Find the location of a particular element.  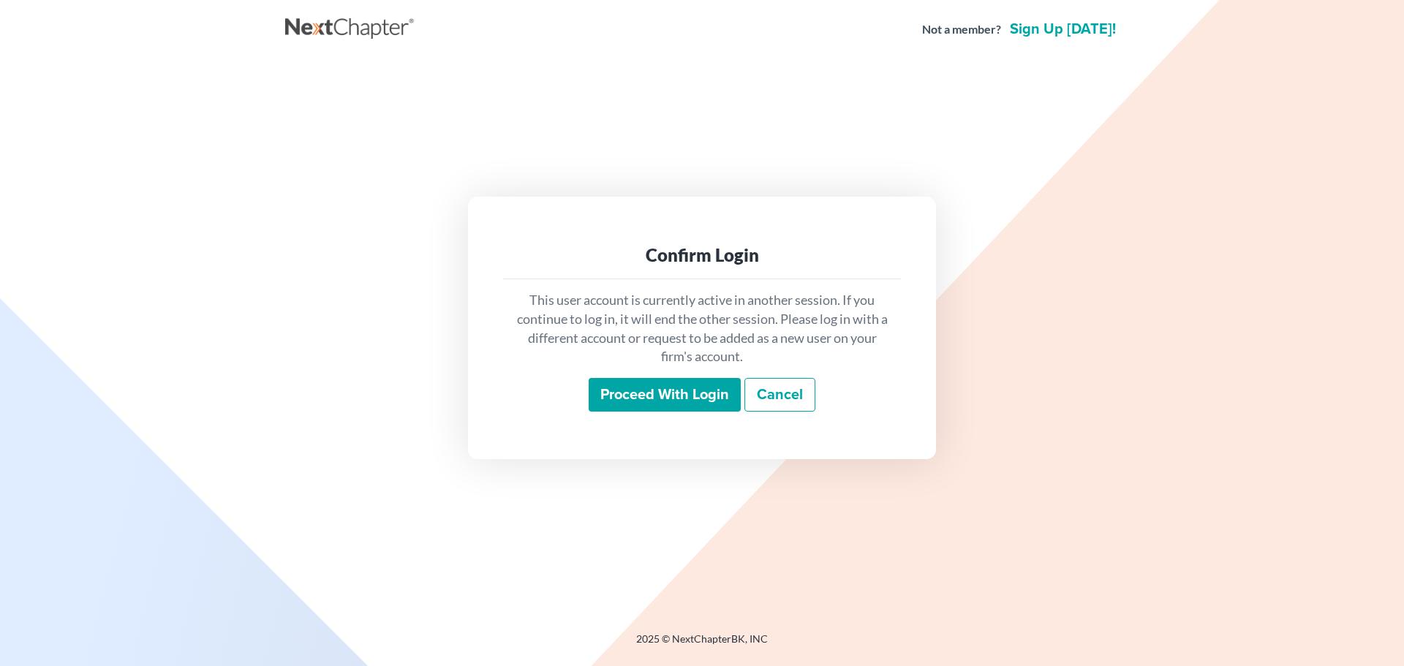

strong: Not a member? is located at coordinates (961, 29).